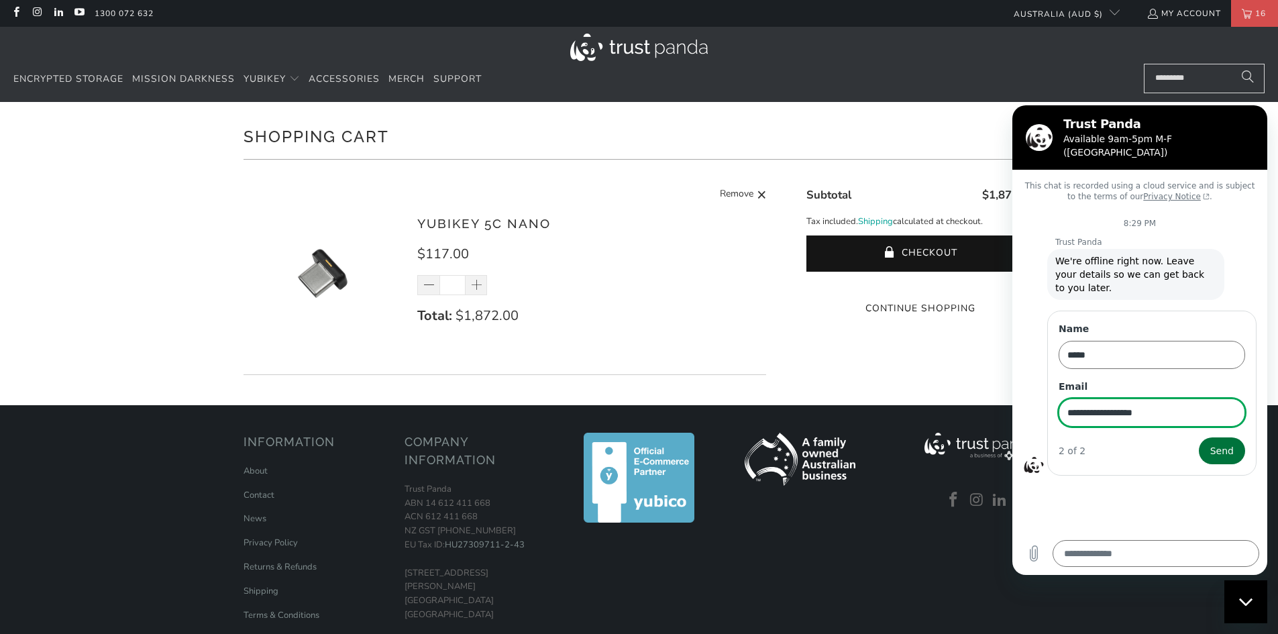 The width and height of the screenshot is (1278, 634). Describe the element at coordinates (164, 91) in the screenshot. I see `a: Privacy Notice(opens in a new tab)` at that location.